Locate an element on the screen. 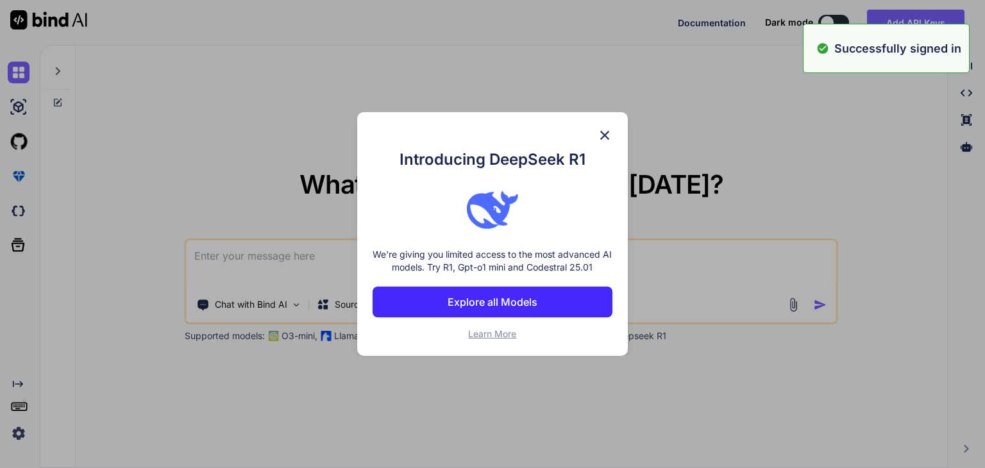 Image resolution: width=985 pixels, height=468 pixels. h1: Introducing DeepSeek R1 is located at coordinates (492, 160).